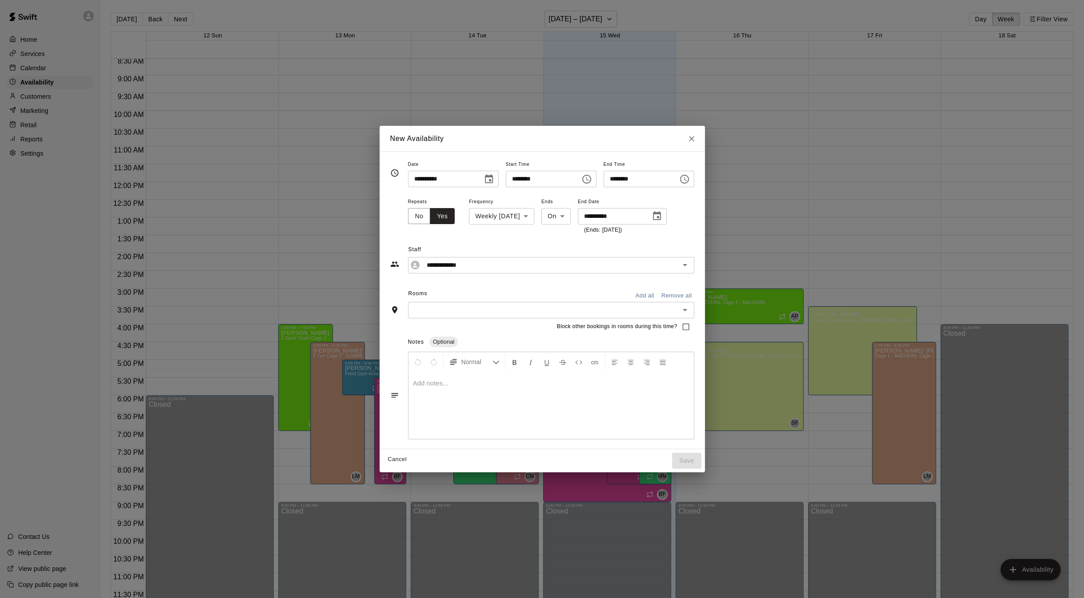 This screenshot has height=598, width=1084. What do you see at coordinates (395, 173) in the screenshot?
I see `svg: Timing` at bounding box center [395, 173].